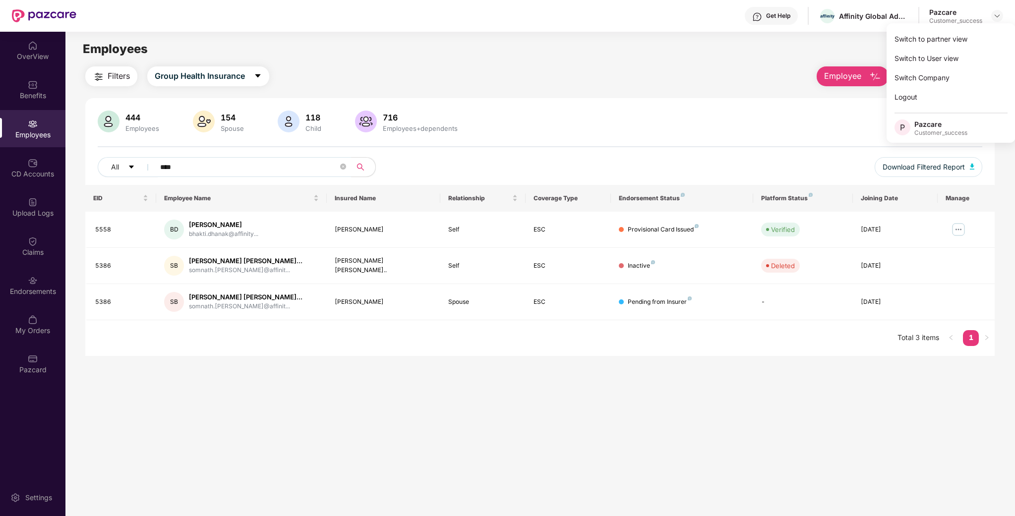 The width and height of the screenshot is (1015, 516). What do you see at coordinates (174, 230) in the screenshot?
I see `div: BD` at bounding box center [174, 230].